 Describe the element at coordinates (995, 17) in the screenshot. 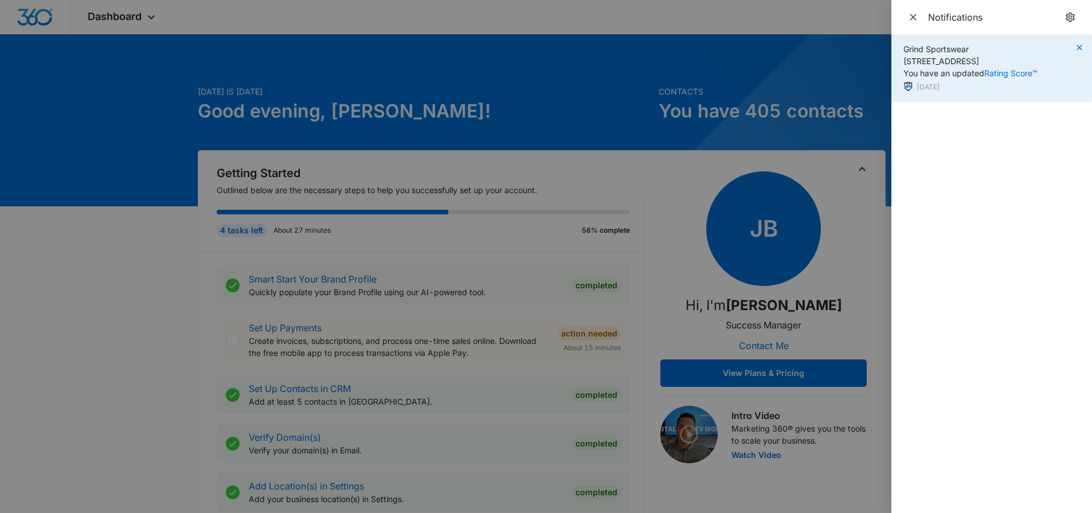

I see `div: Notifications` at that location.